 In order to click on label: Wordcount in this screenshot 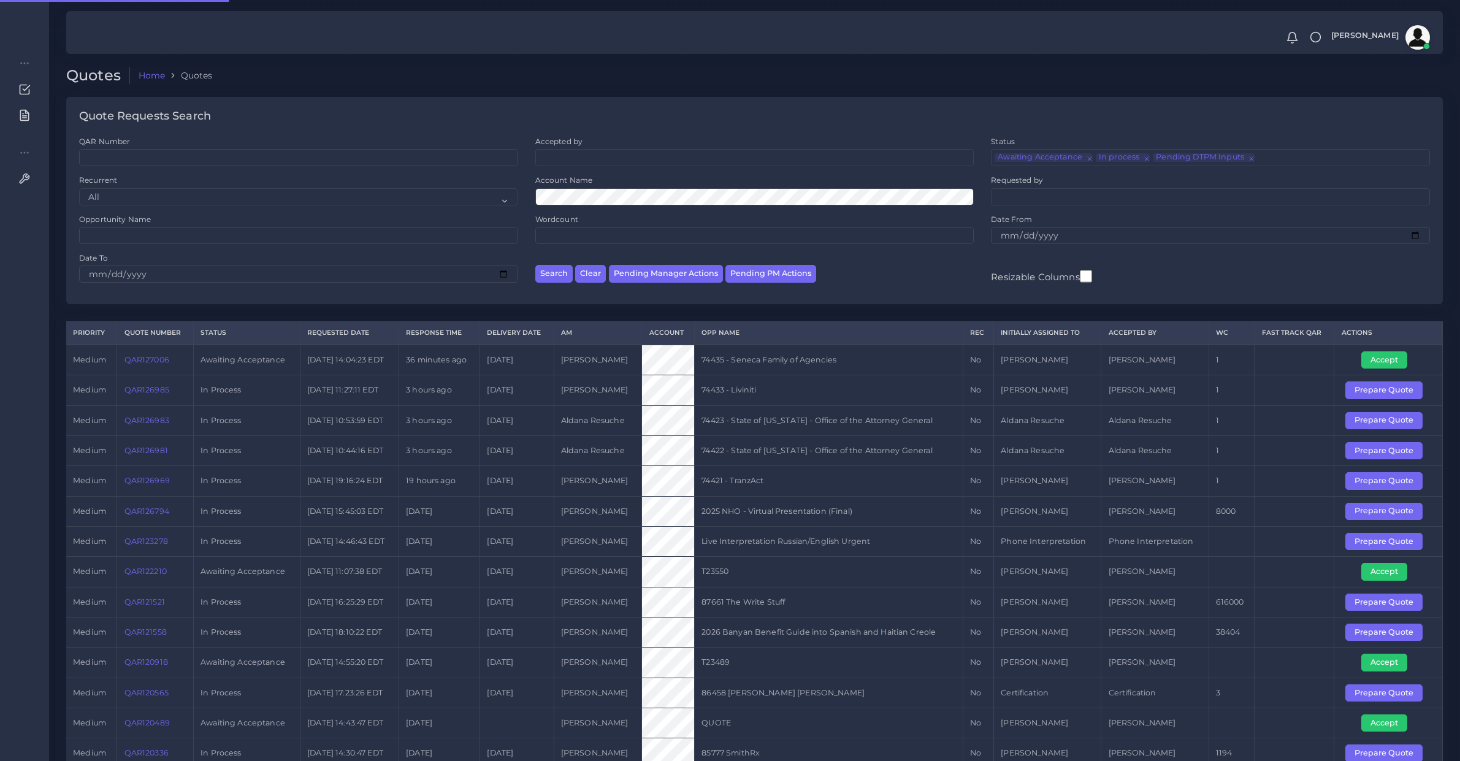, I will do `click(557, 219)`.